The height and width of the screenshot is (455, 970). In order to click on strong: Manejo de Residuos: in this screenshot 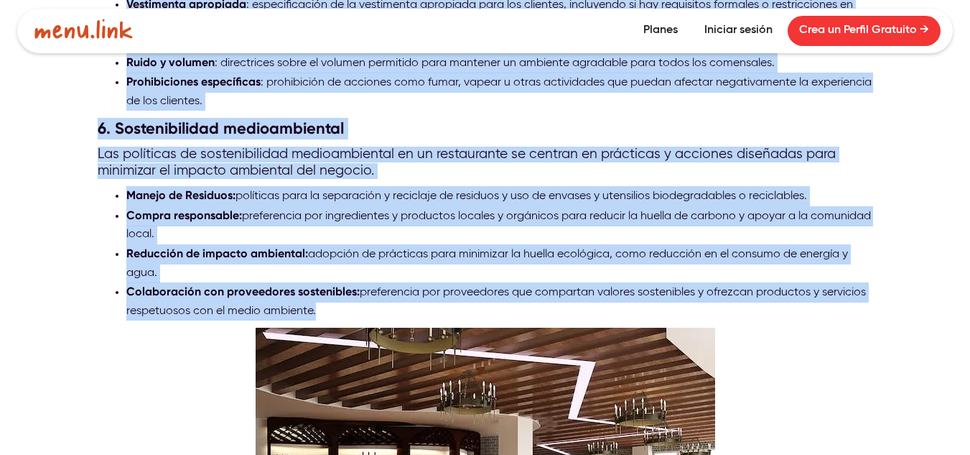, I will do `click(181, 195)`.